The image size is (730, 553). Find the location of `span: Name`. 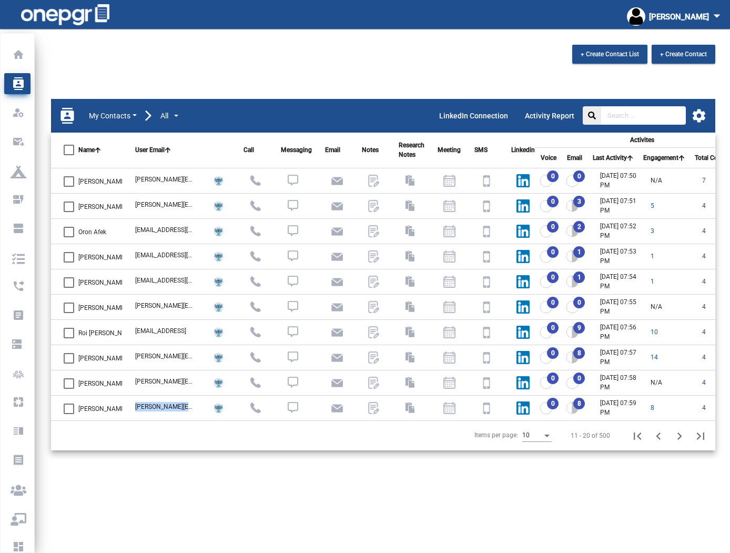

span: Name is located at coordinates (89, 150).